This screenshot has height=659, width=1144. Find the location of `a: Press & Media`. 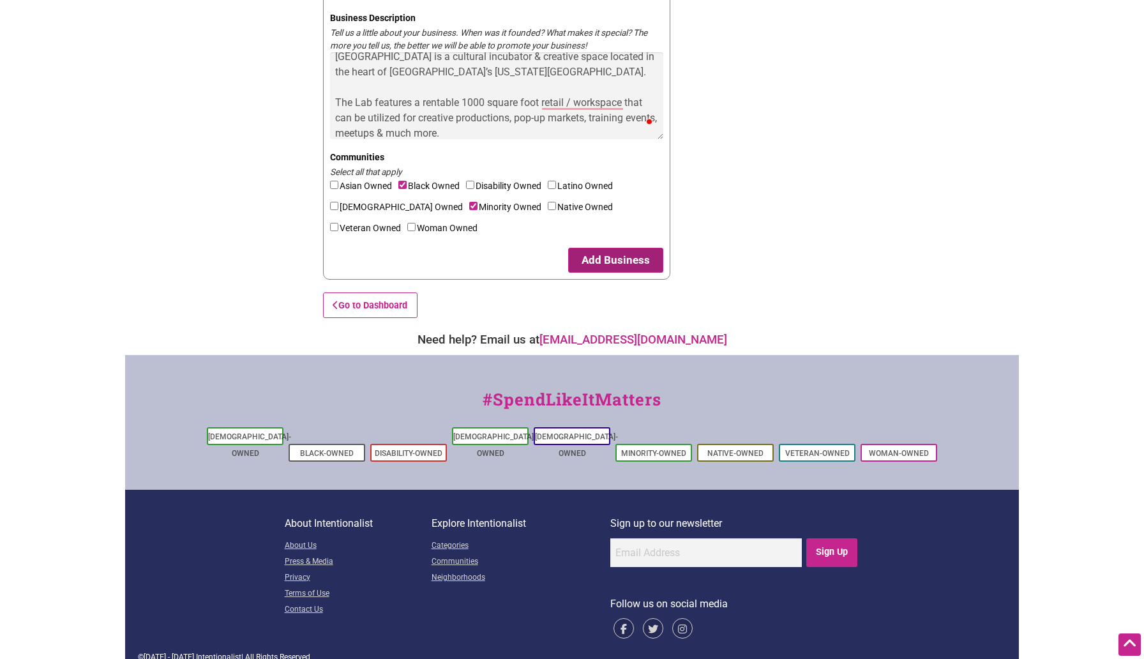

a: Press & Media is located at coordinates (358, 562).